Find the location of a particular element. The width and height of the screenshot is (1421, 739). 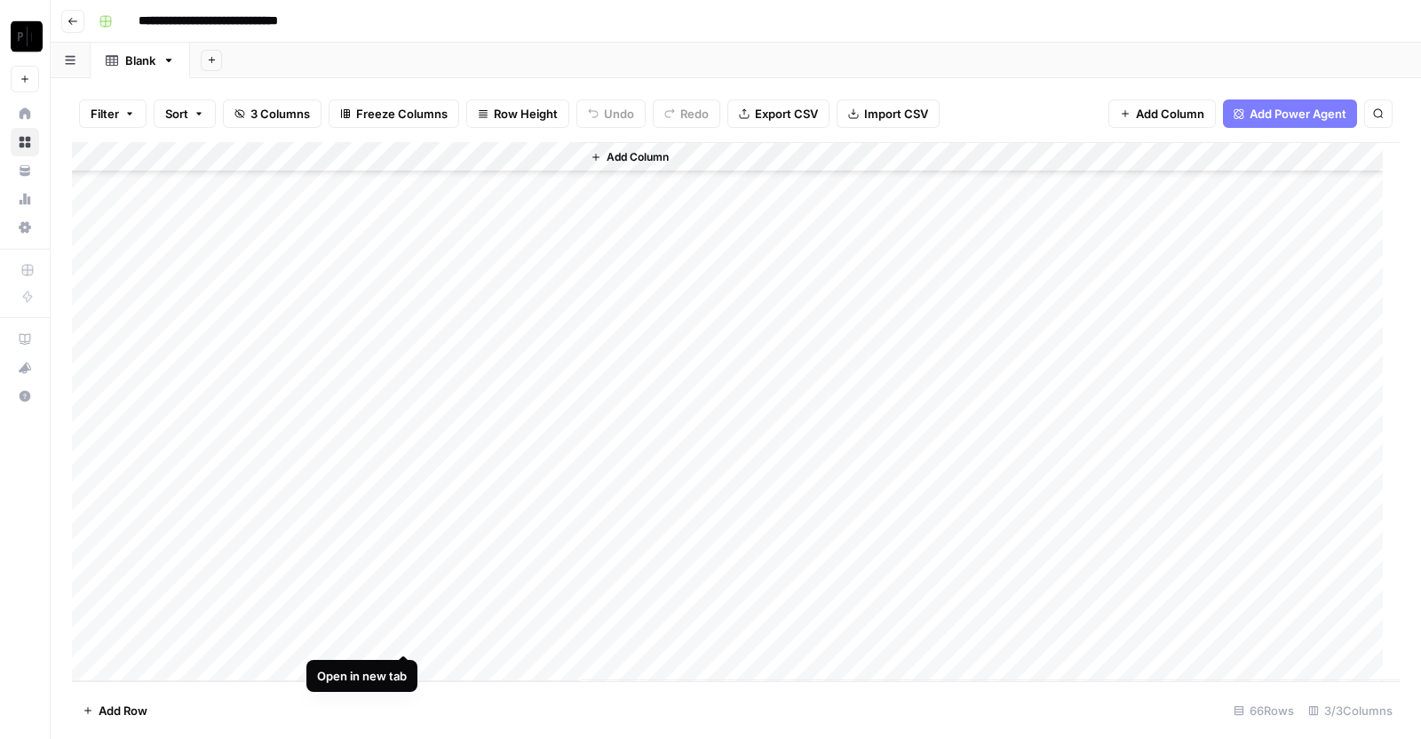

span: Redo is located at coordinates (695, 114).